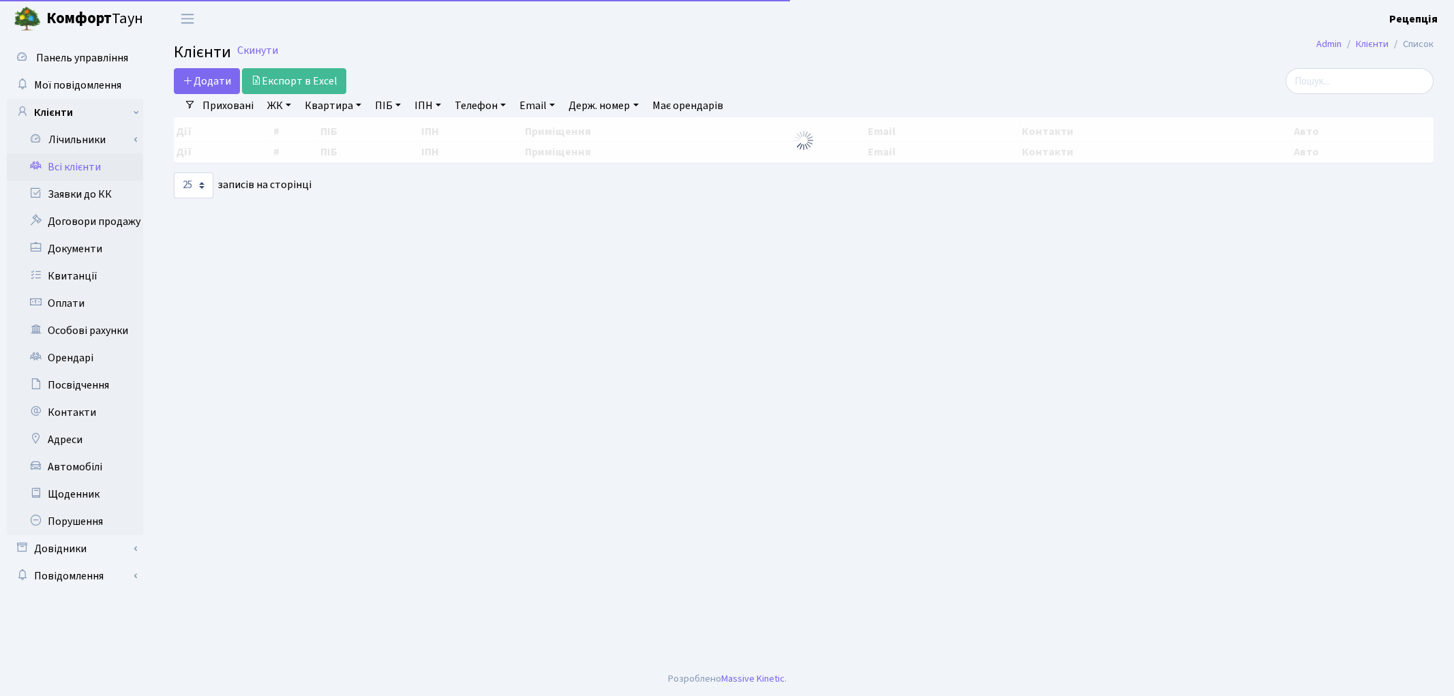 This screenshot has height=696, width=1454. Describe the element at coordinates (804, 140) in the screenshot. I see `img: Обробка...` at that location.